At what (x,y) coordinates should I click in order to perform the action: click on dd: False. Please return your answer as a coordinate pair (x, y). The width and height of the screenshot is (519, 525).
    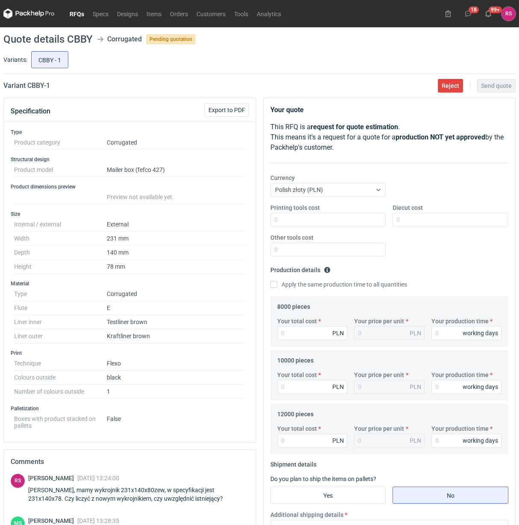
    Looking at the image, I should click on (176, 421).